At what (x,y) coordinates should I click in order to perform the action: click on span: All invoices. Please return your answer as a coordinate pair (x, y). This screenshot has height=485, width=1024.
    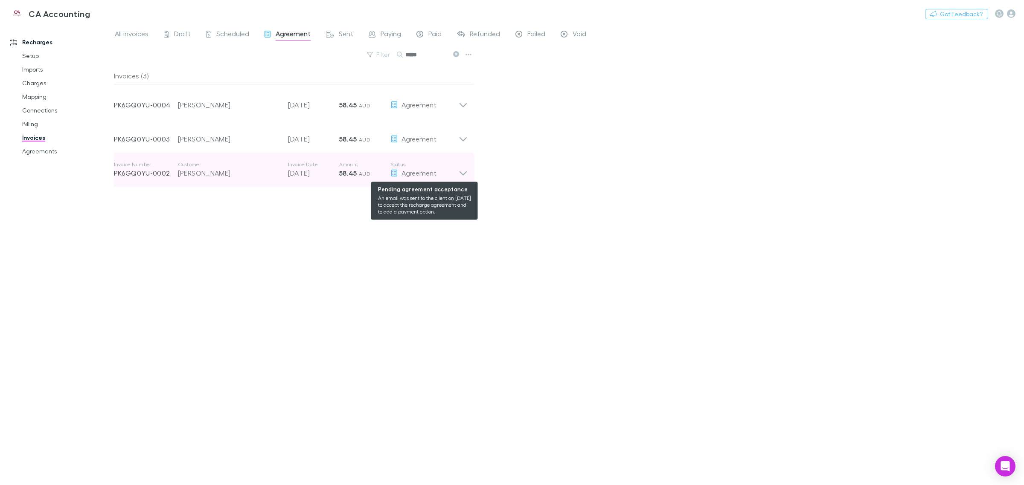
    Looking at the image, I should click on (131, 35).